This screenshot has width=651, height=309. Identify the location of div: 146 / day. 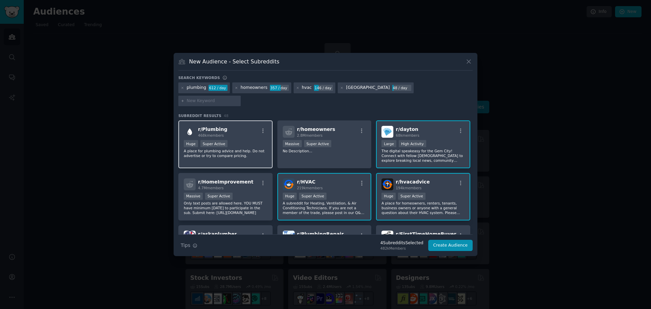
(323, 88).